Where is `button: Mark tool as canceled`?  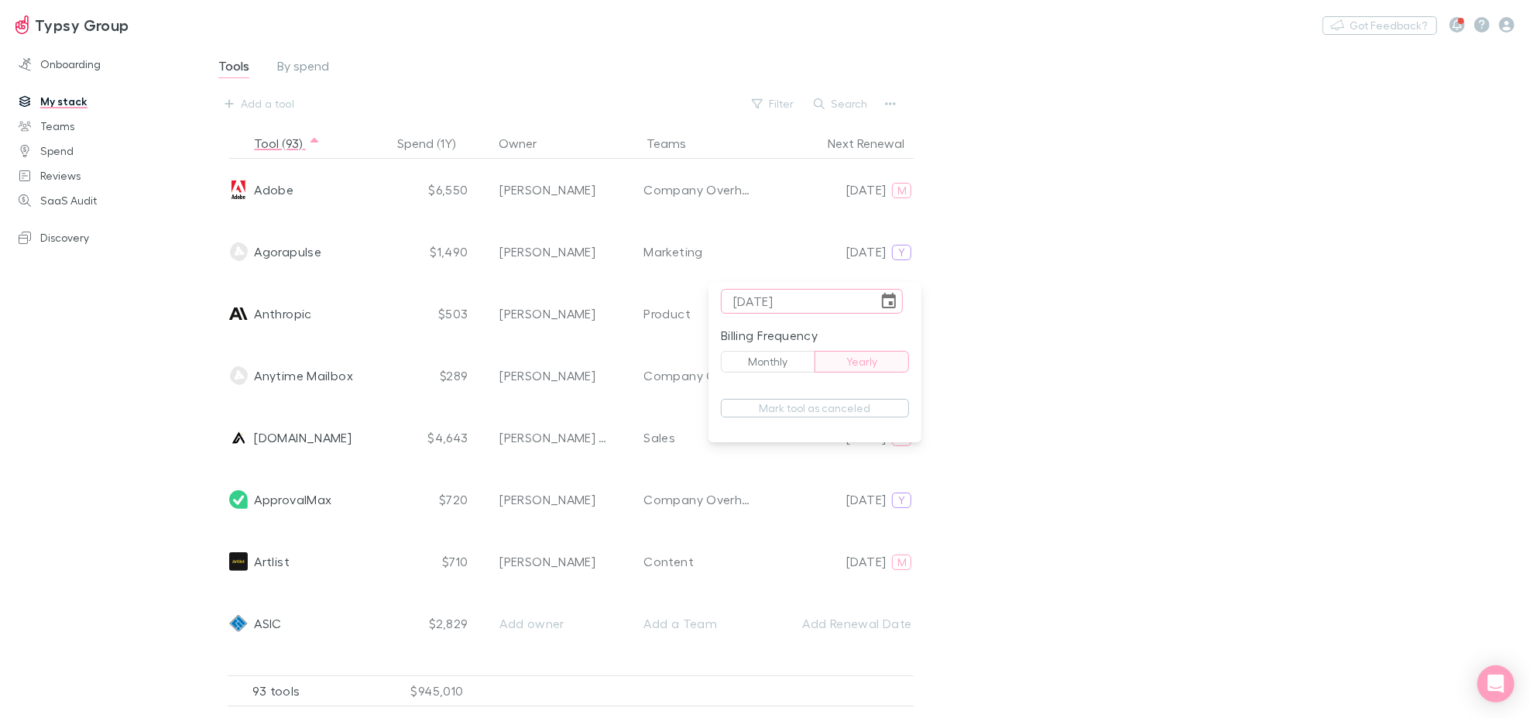 button: Mark tool as canceled is located at coordinates (815, 408).